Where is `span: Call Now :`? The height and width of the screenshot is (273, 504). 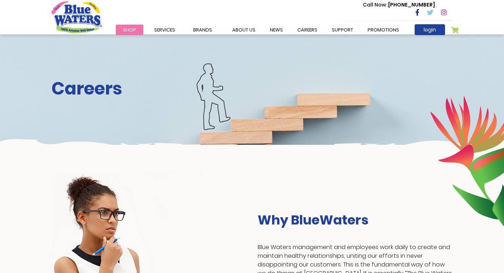 span: Call Now : is located at coordinates (376, 5).